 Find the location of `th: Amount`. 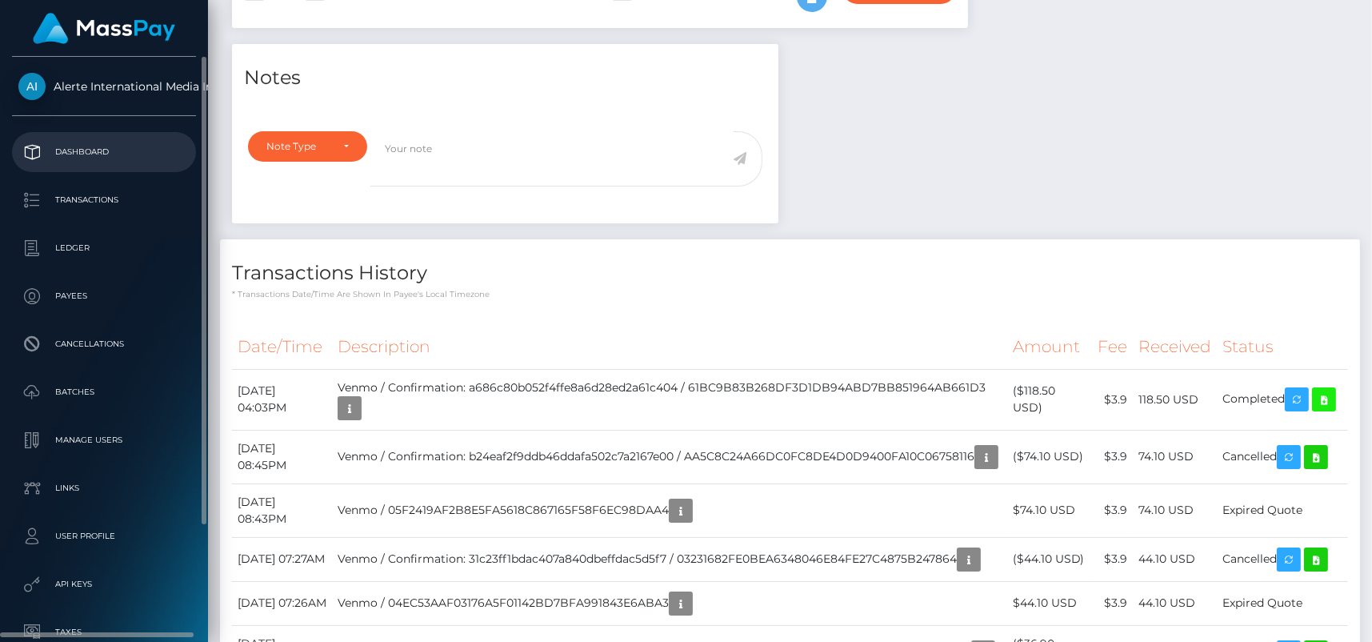

th: Amount is located at coordinates (1049, 347).